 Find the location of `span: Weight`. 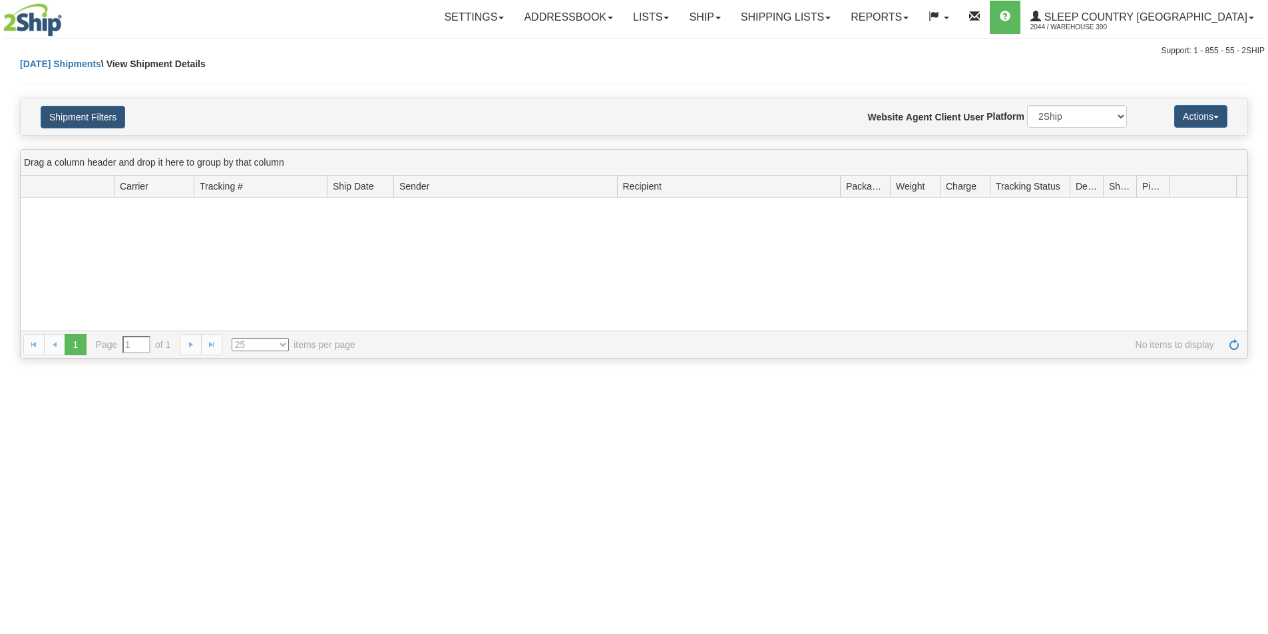

span: Weight is located at coordinates (910, 186).